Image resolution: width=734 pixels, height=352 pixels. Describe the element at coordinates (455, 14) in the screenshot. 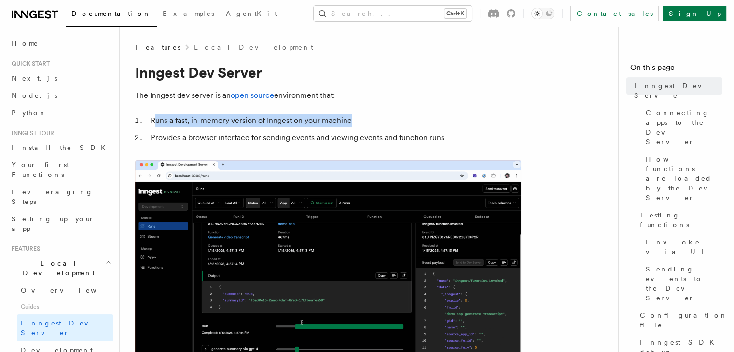

I see `kbd: Ctrl+K` at that location.